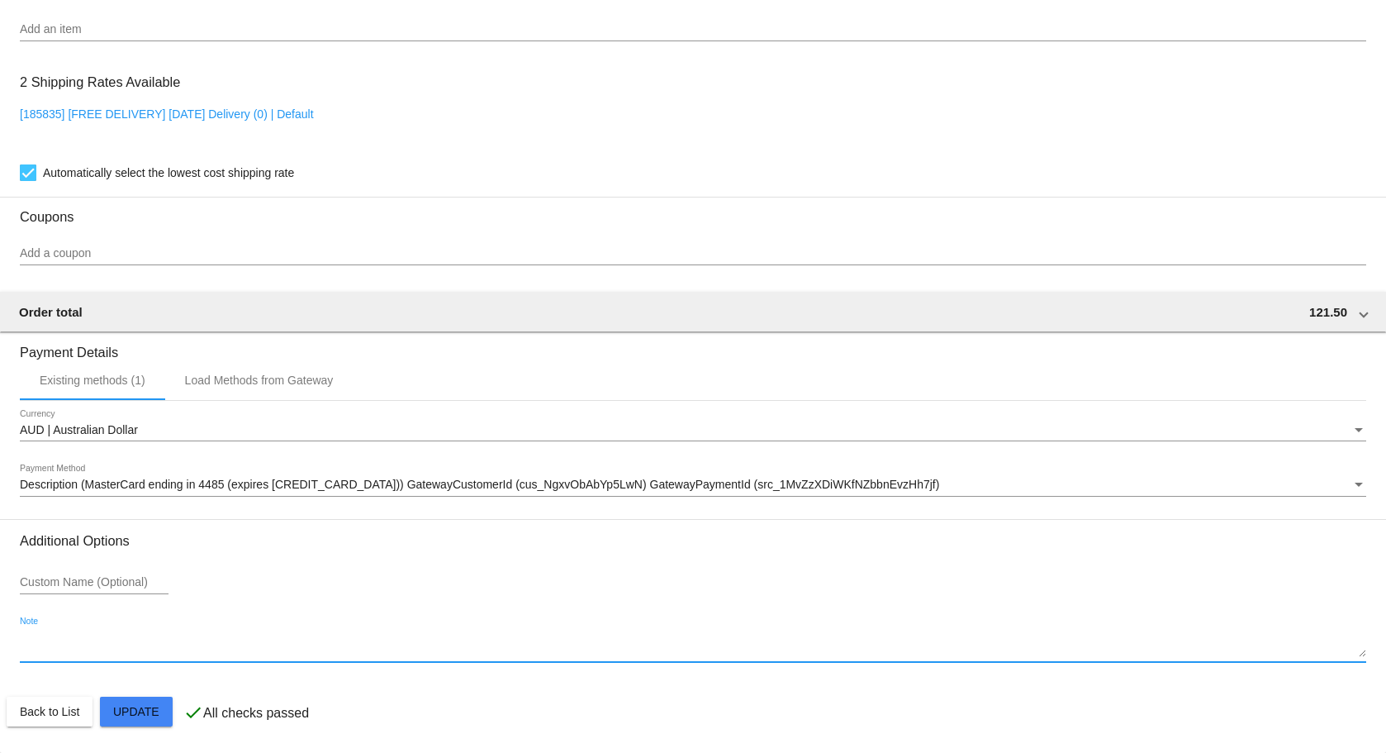 This screenshot has width=1386, height=753. Describe the element at coordinates (693, 346) in the screenshot. I see `h3: Payment Details` at that location.